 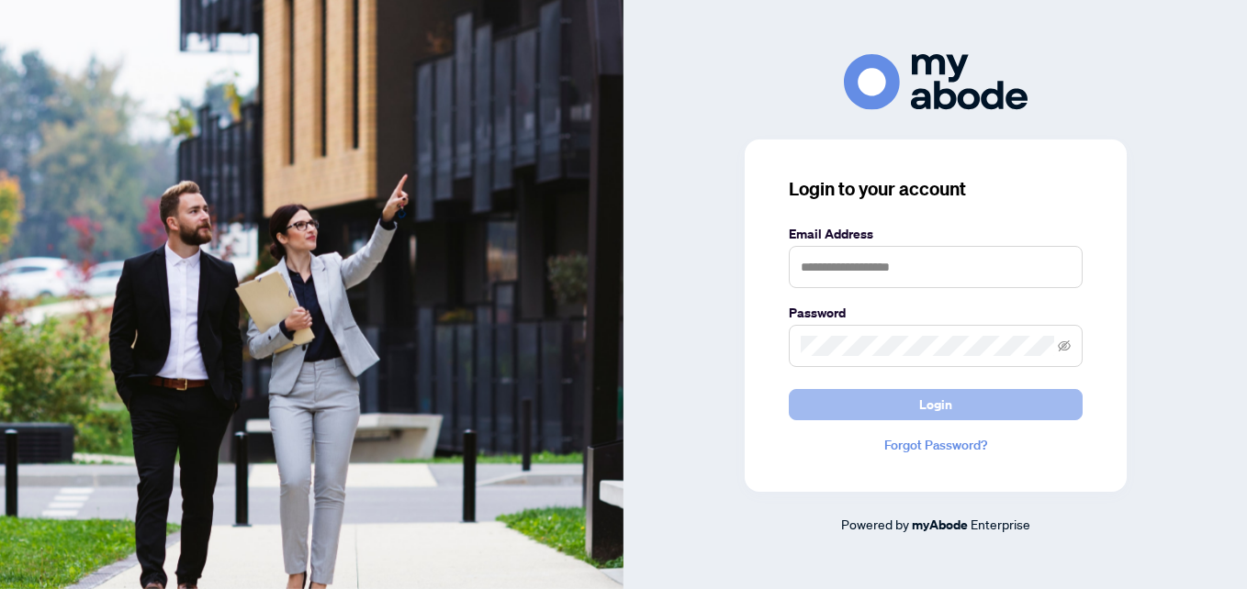 I want to click on label: Email Address, so click(x=935, y=234).